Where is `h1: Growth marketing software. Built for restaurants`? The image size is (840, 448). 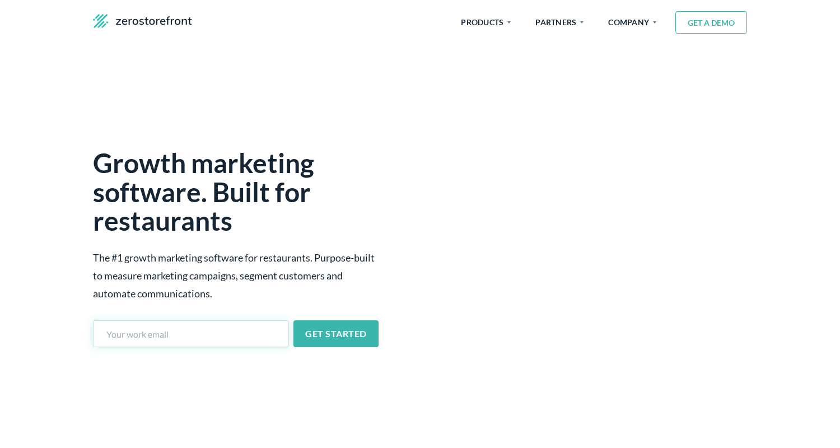
h1: Growth marketing software. Built for restaurants is located at coordinates (236, 192).